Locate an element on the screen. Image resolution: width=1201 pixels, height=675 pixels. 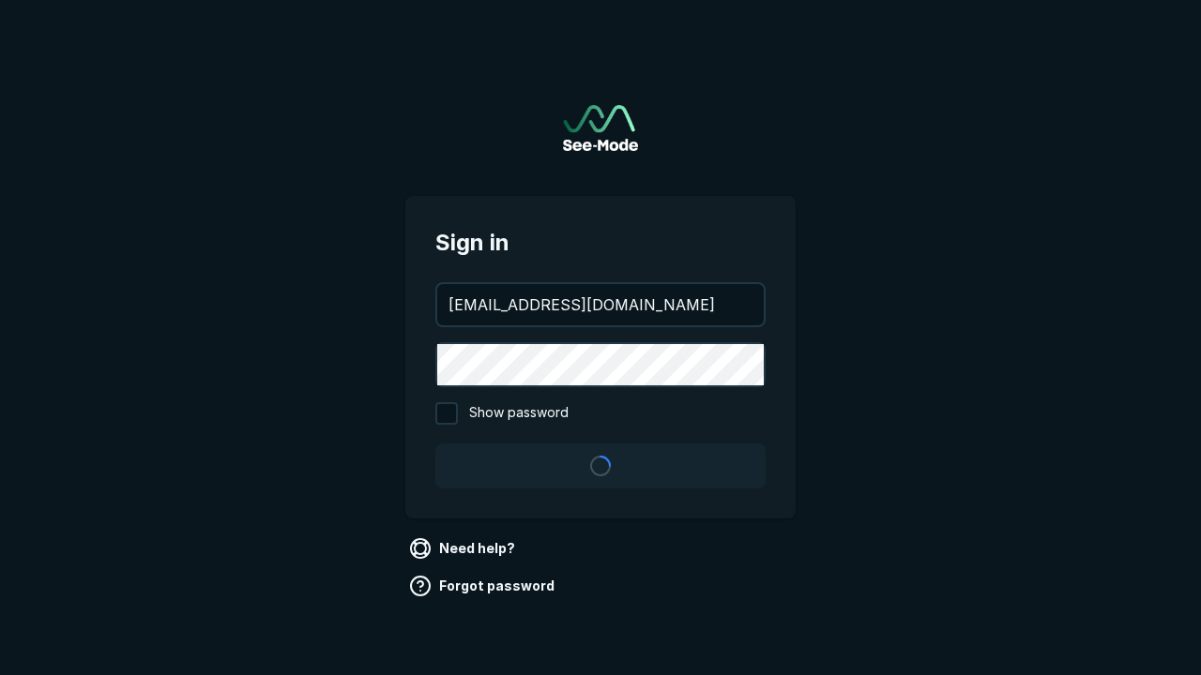
a: Go to sign in is located at coordinates (600, 128).